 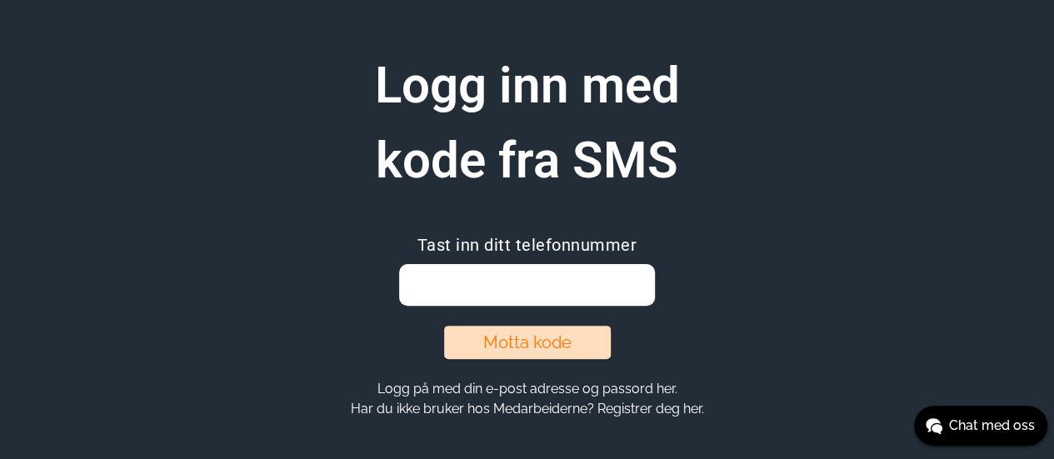 What do you see at coordinates (527, 342) in the screenshot?
I see `button: Motta kode` at bounding box center [527, 342].